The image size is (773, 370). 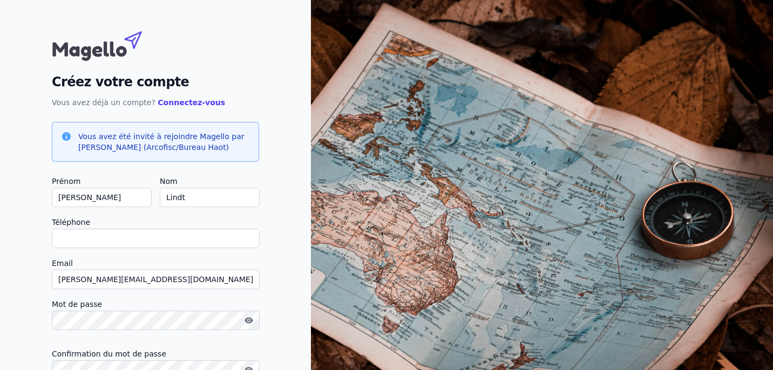 What do you see at coordinates (155, 222) in the screenshot?
I see `label: Téléphone` at bounding box center [155, 222].